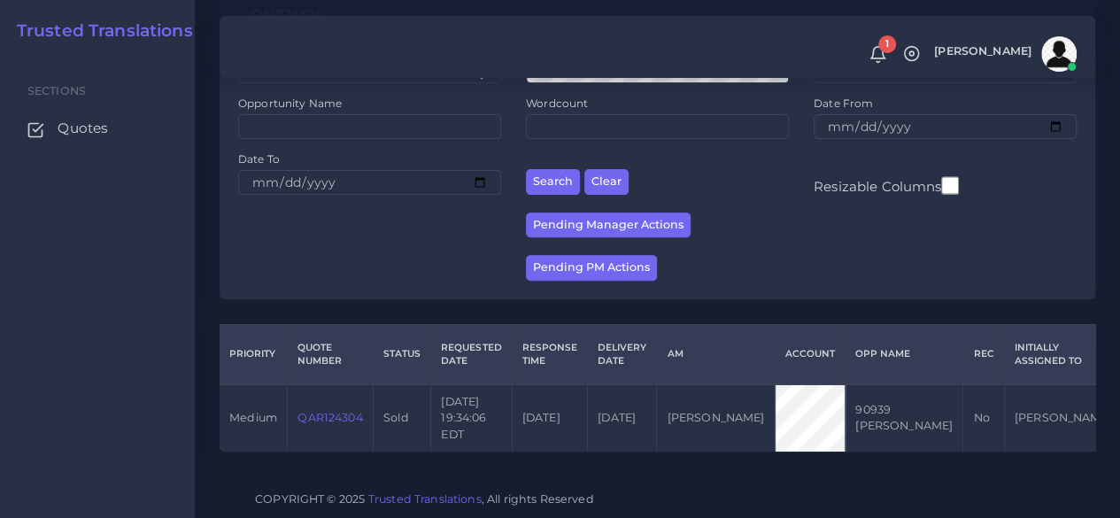  Describe the element at coordinates (289, 103) in the screenshot. I see `label: Opportunity Name` at that location.